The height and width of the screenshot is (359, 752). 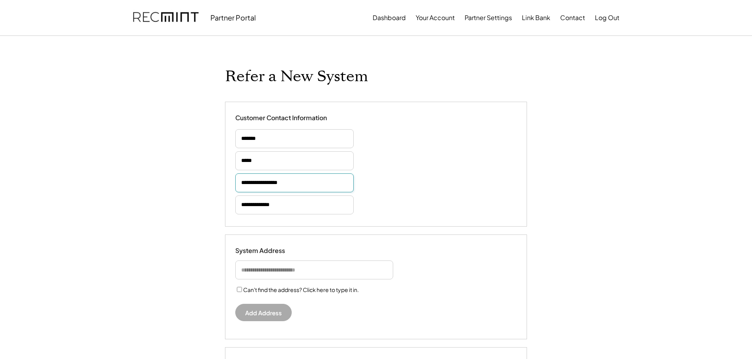 What do you see at coordinates (275, 251) in the screenshot?
I see `div: System Address` at bounding box center [275, 251].